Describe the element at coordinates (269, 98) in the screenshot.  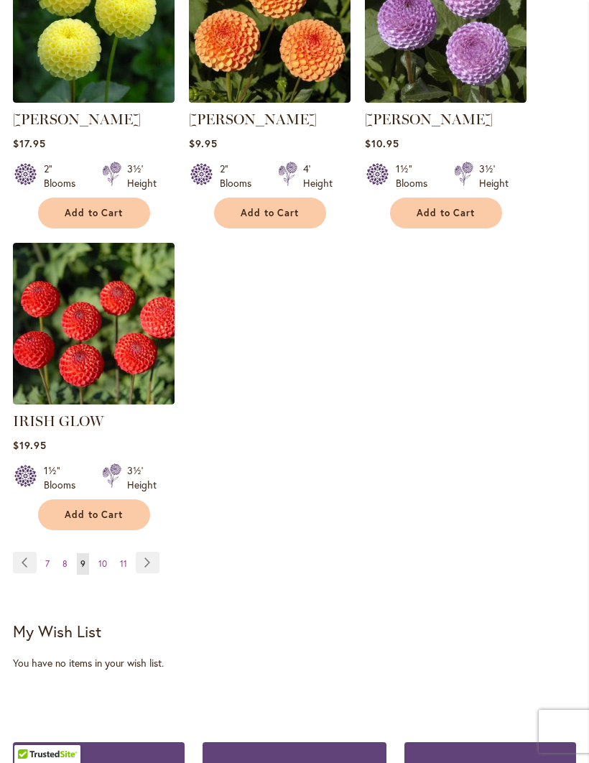
I see `a: AMBER QUEEN` at that location.